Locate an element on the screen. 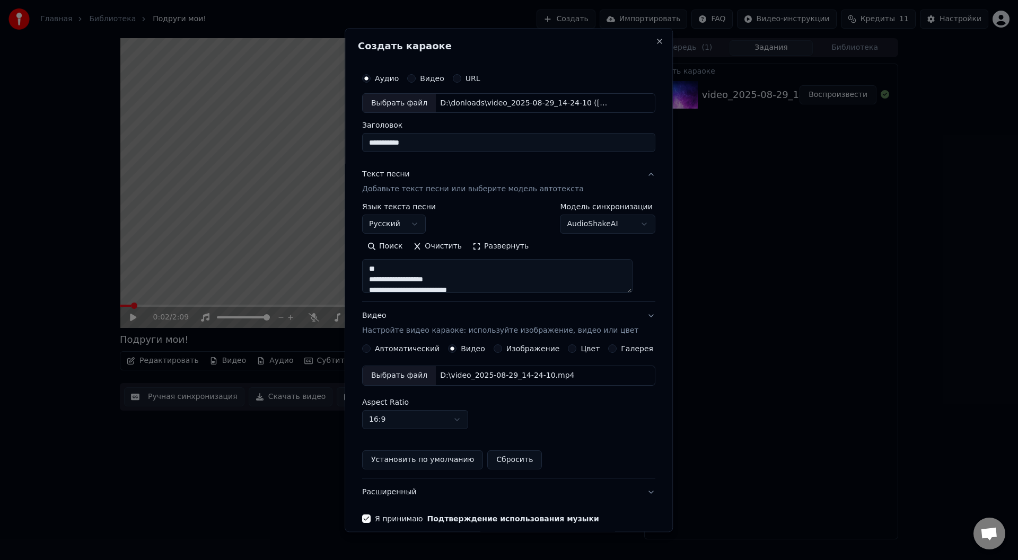 This screenshot has height=560, width=1018. div: Текст песни is located at coordinates (386, 175).